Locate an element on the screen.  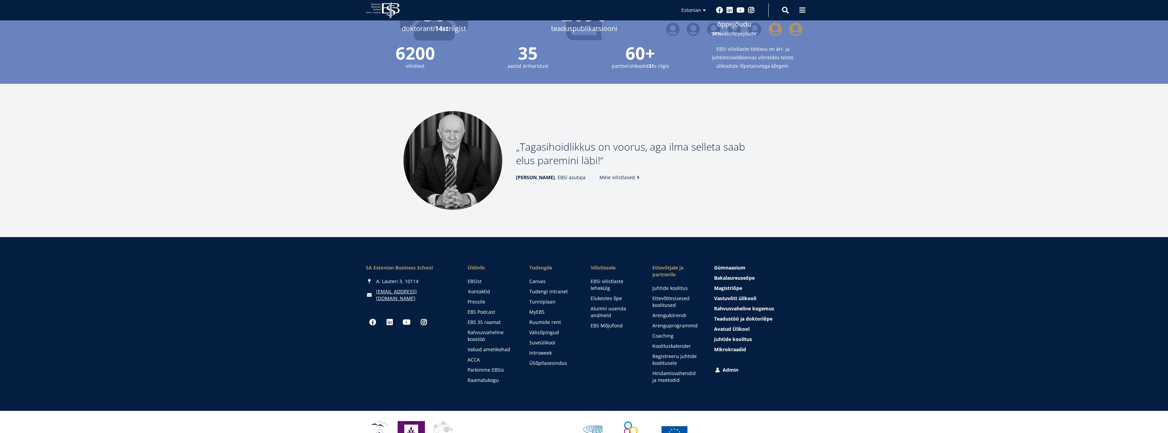
a: Mikrokraadid is located at coordinates (758, 350).